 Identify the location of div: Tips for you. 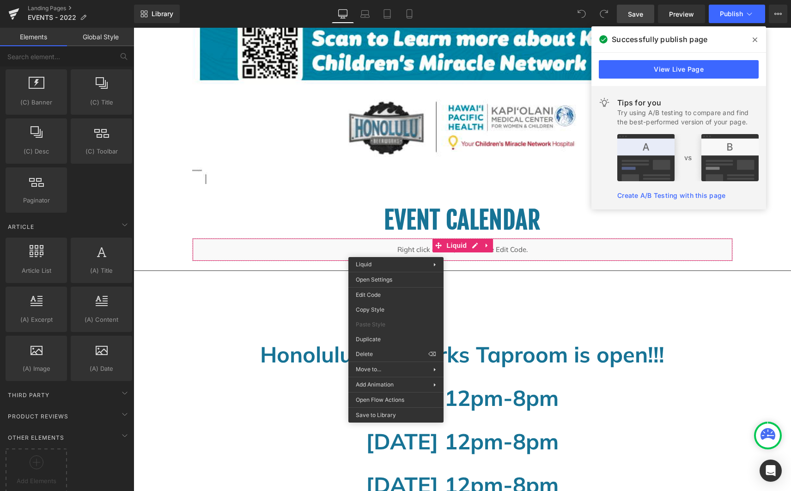
(688, 103).